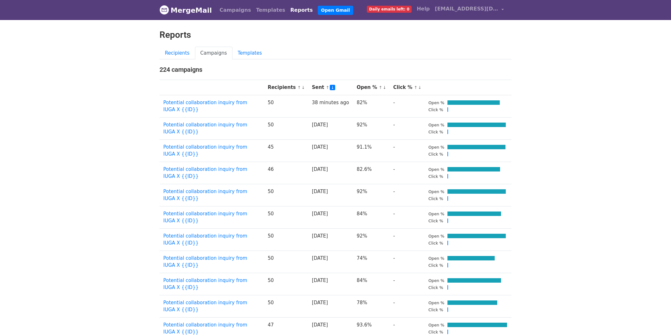  I want to click on td: 82.6%, so click(371, 173).